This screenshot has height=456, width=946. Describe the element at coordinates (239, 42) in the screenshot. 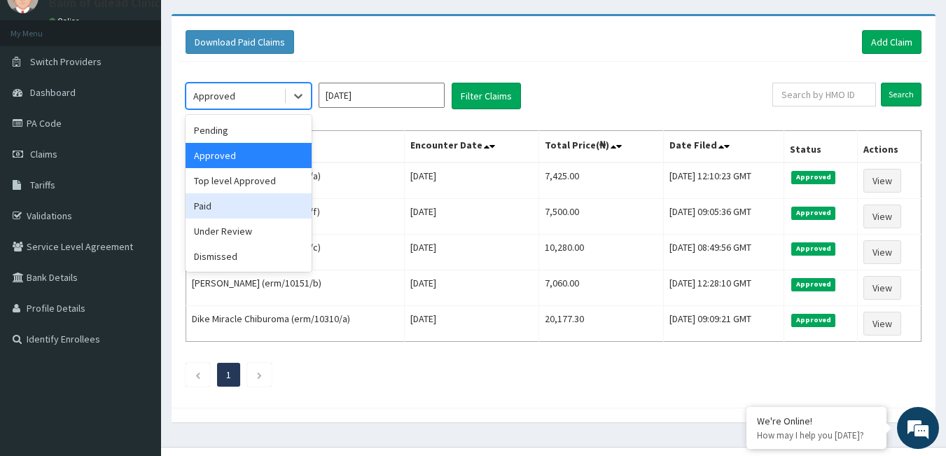

I see `button: Download Paid Claims` at that location.